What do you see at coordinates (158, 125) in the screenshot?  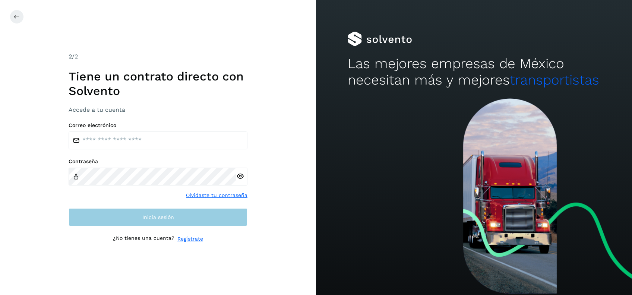 I see `label: Correo electrónico` at bounding box center [158, 125].